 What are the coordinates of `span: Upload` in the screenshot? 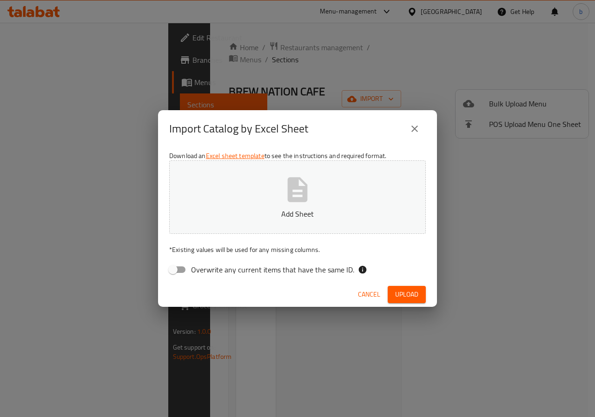 It's located at (407, 294).